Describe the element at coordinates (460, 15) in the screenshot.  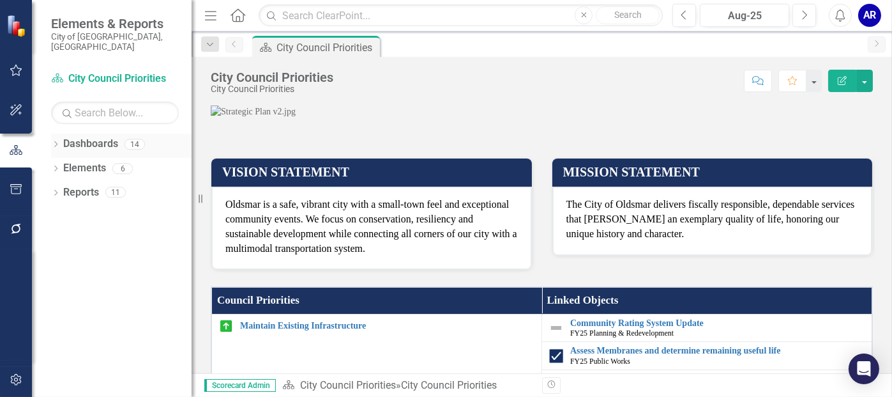
I see `input: Search ClearPoint...` at that location.